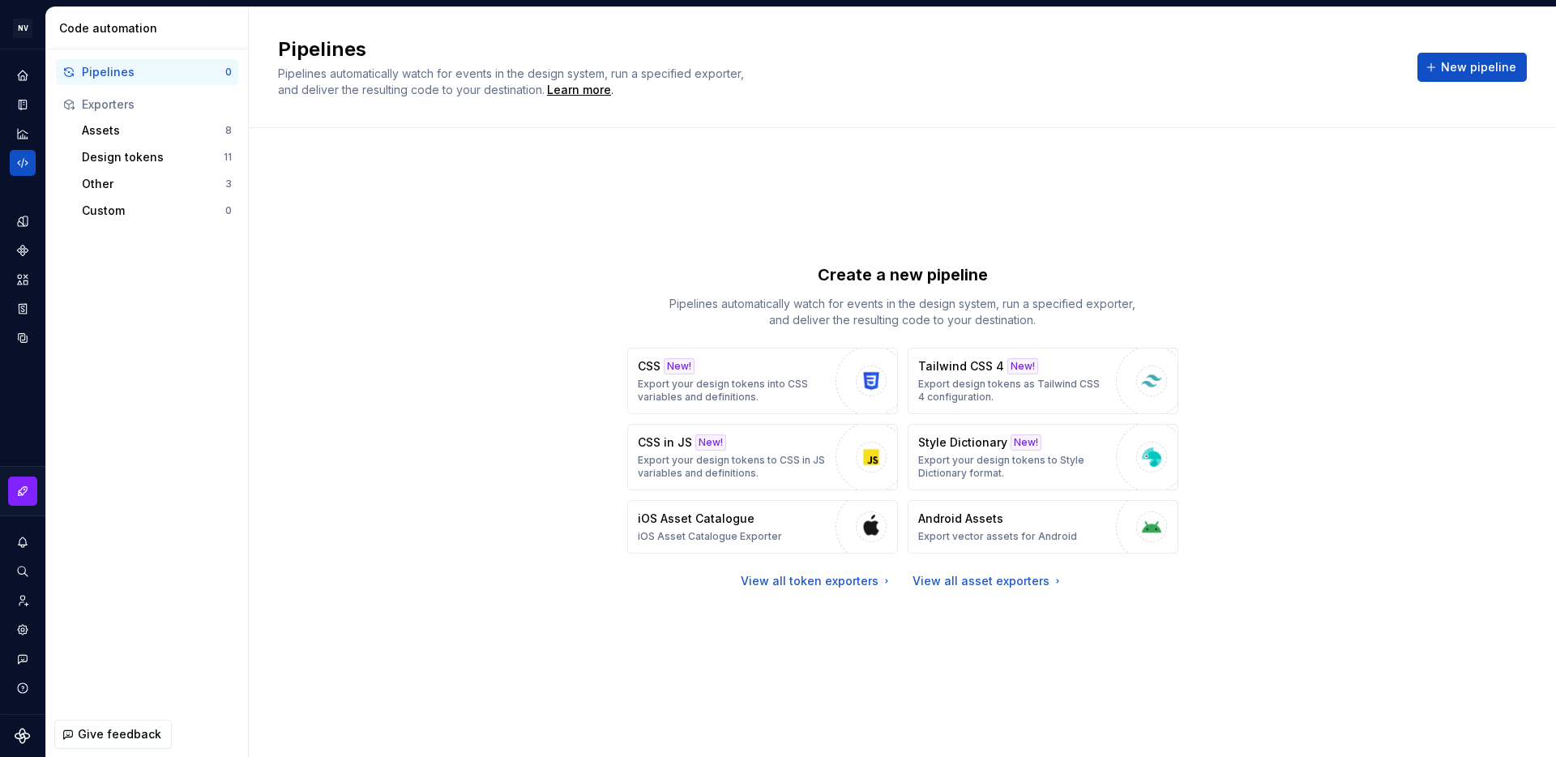  Describe the element at coordinates (23, 736) in the screenshot. I see `a: Supernova Logo` at that location.